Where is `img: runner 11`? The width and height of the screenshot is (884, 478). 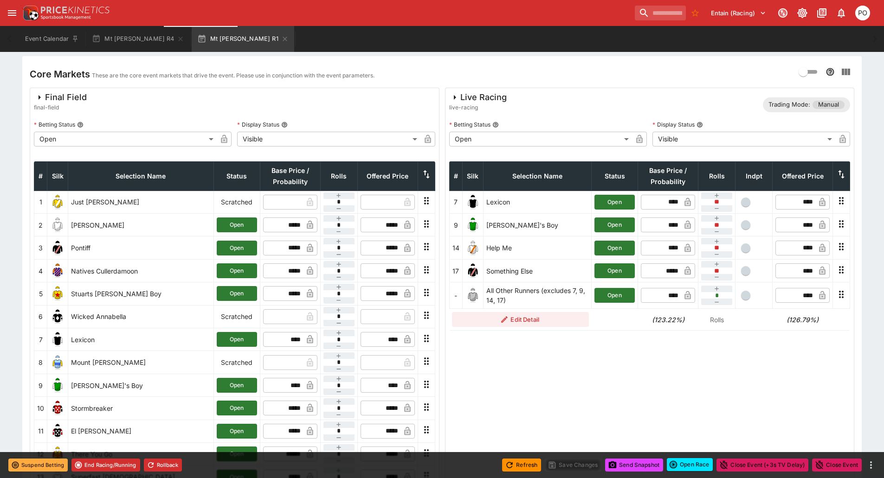 img: runner 11 is located at coordinates (58, 432).